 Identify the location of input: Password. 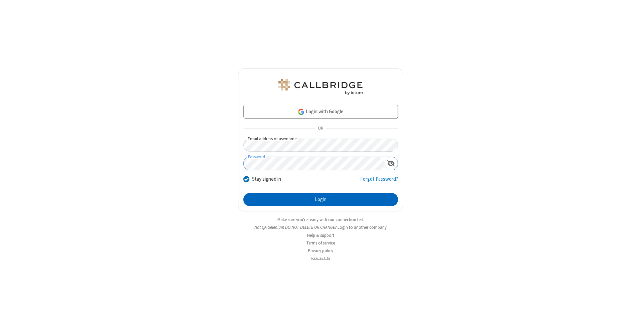
(314, 163).